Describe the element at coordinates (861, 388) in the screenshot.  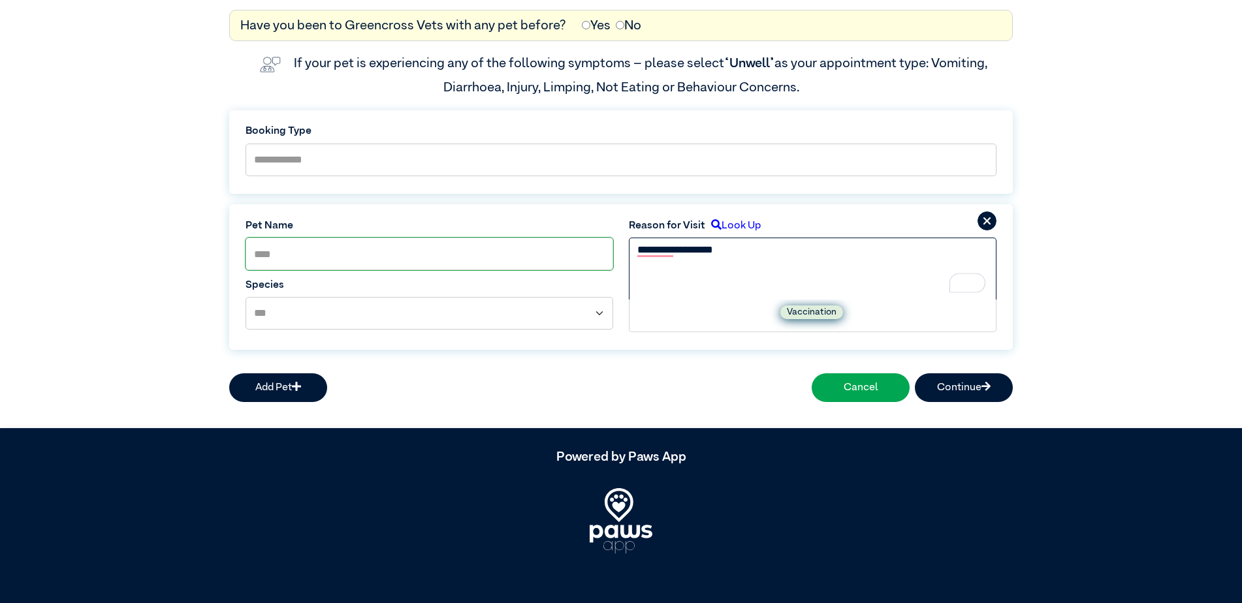
I see `button: Cancel` at that location.